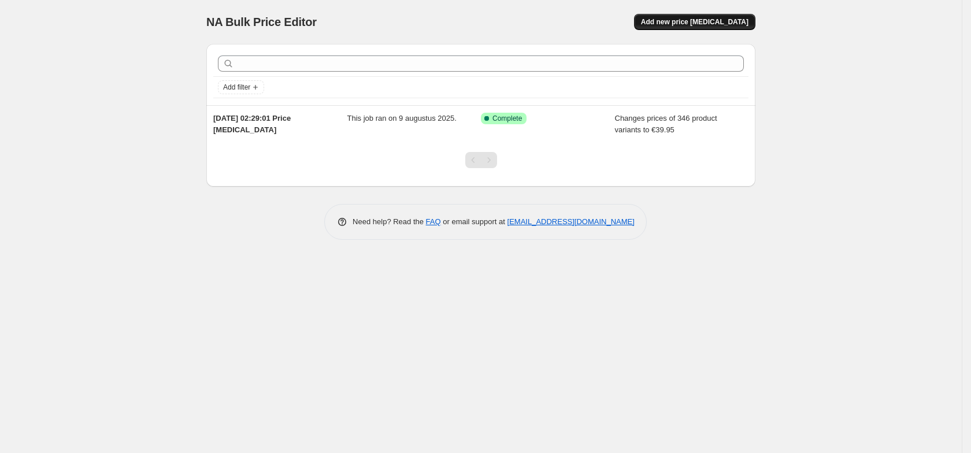  I want to click on button: Add filter, so click(241, 87).